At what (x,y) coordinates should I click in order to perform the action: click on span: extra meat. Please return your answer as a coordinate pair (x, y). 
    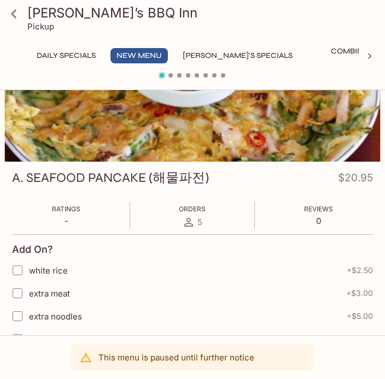
    Looking at the image, I should click on (49, 293).